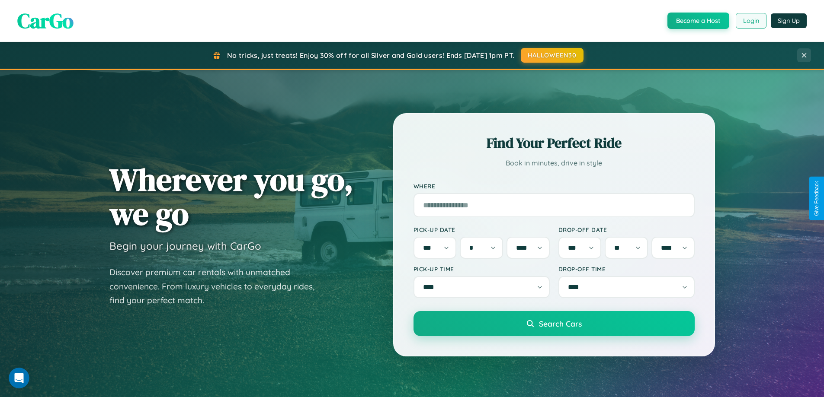 This screenshot has width=824, height=397. Describe the element at coordinates (481, 269) in the screenshot. I see `label: Pick-up Time` at that location.